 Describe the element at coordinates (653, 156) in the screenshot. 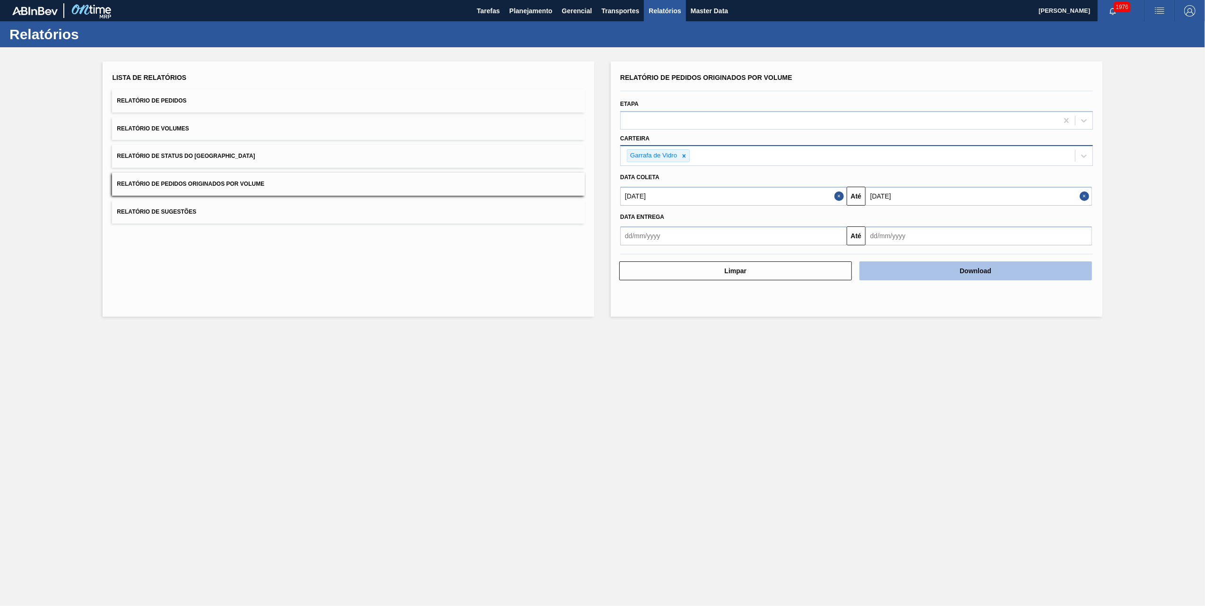

I see `div: Garrafa de Vidro` at that location.